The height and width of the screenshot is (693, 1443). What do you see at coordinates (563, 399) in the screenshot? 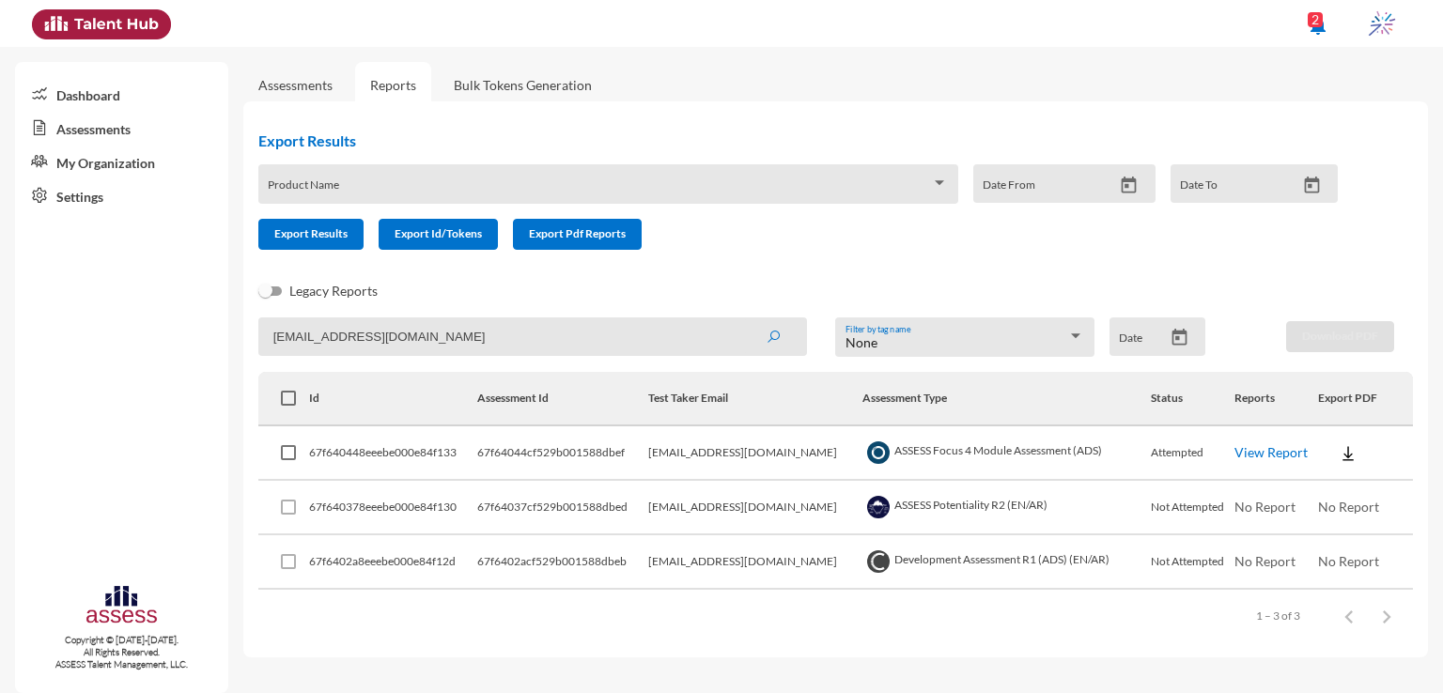
I see `th: Assessment Id` at bounding box center [563, 399].